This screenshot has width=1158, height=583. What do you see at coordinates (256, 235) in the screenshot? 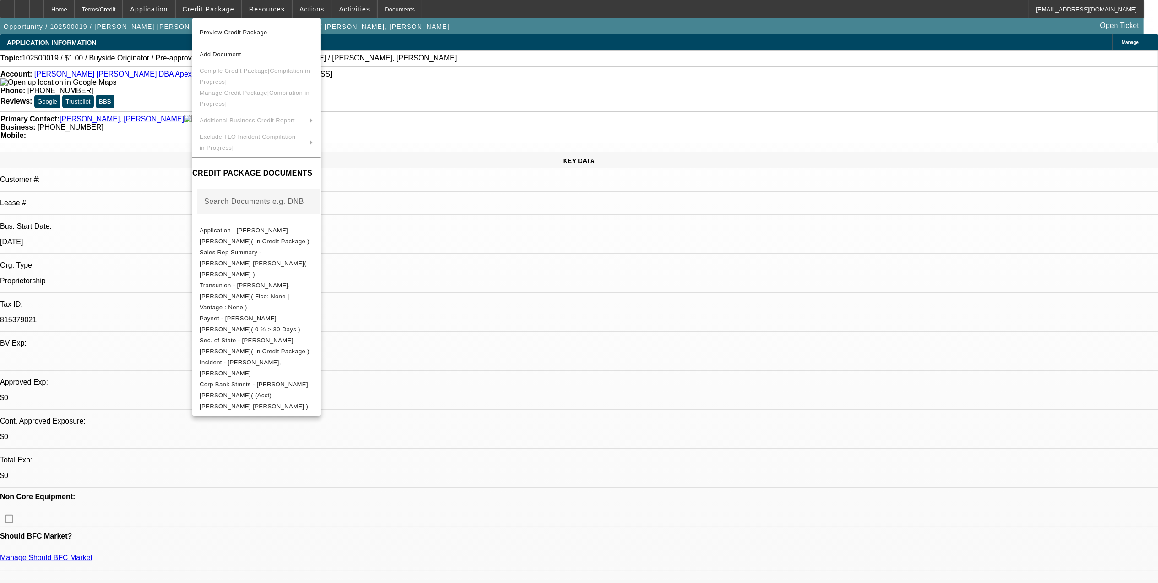
I see `button: Application - Jeffrey M. Bob( In Credit Package )` at bounding box center [256, 235].